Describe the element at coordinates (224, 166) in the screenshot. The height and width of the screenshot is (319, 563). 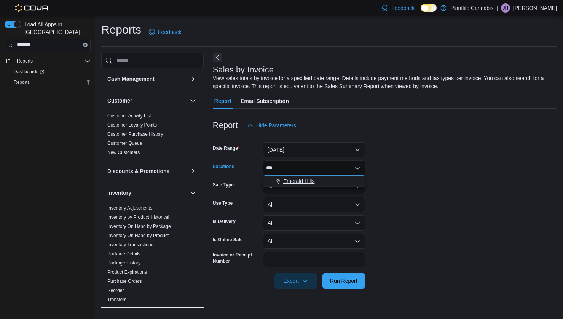
I see `label: Locations` at that location.